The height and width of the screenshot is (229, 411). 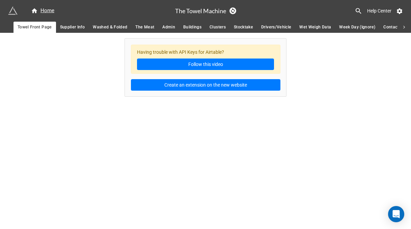 I want to click on span: Washed & Folded, so click(x=110, y=27).